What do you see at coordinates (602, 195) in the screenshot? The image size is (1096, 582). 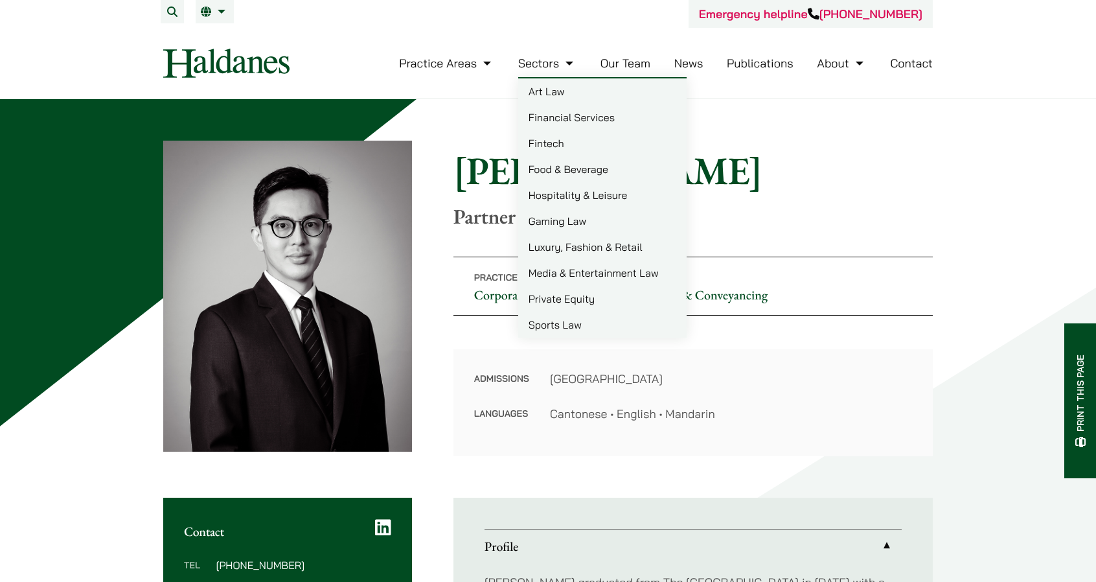 I see `a: Hospitality & Leisure` at bounding box center [602, 195].